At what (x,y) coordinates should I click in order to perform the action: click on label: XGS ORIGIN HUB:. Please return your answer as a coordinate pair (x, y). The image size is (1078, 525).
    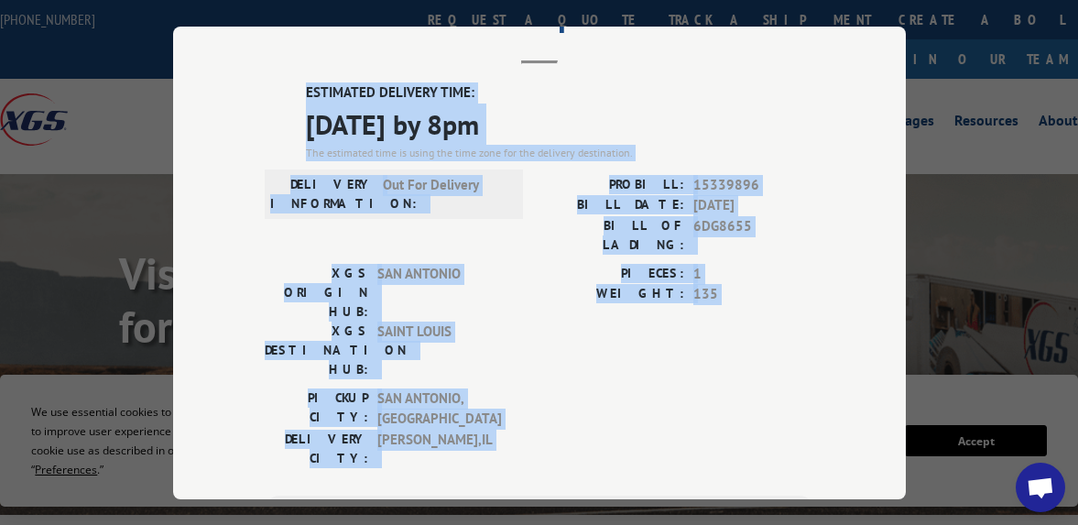
    Looking at the image, I should click on (316, 291).